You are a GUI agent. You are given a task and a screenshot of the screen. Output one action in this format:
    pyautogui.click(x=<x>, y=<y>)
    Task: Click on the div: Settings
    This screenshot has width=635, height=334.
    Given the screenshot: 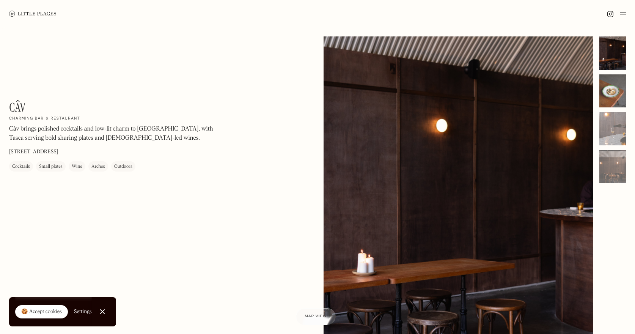 What is the action you would take?
    pyautogui.click(x=83, y=311)
    